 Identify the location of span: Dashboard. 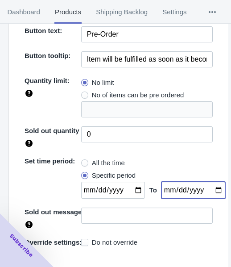
(24, 12).